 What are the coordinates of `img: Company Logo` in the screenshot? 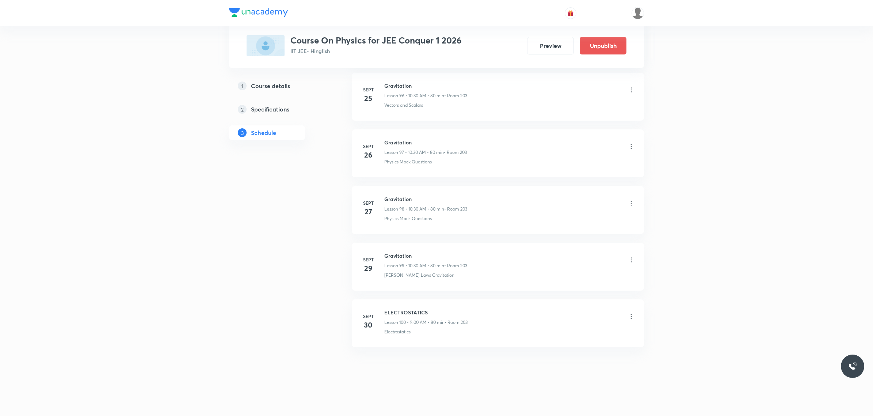 It's located at (258, 12).